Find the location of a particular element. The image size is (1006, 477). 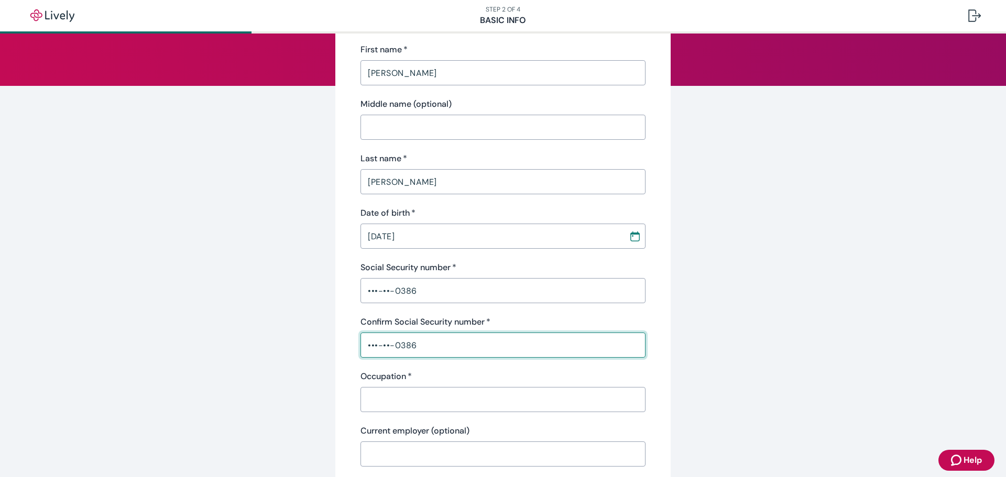

label: Date of birth is located at coordinates (388, 213).